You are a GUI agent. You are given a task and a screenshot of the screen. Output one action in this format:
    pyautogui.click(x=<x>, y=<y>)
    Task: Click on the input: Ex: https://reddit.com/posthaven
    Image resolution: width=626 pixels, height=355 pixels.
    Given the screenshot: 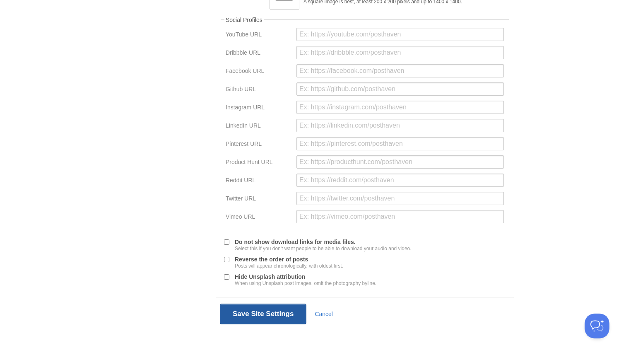 What is the action you would take?
    pyautogui.click(x=400, y=180)
    